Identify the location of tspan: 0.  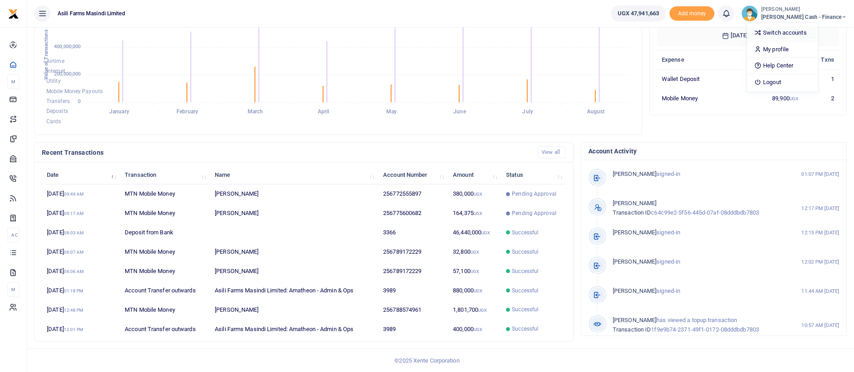
(79, 101).